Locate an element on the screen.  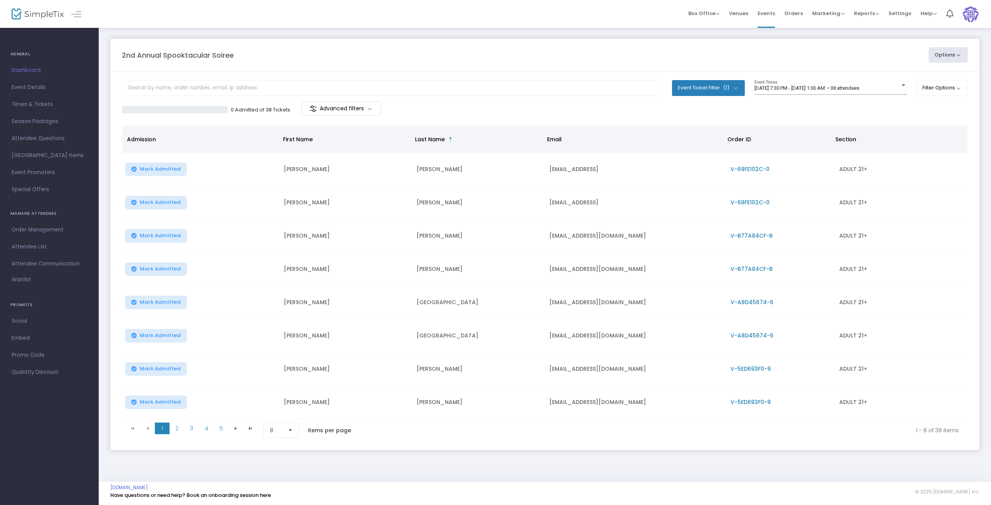
span: Go to the next page is located at coordinates (236, 428).